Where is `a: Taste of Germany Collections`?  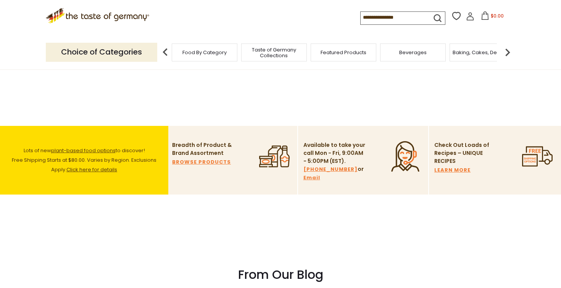 a: Taste of Germany Collections is located at coordinates (274, 53).